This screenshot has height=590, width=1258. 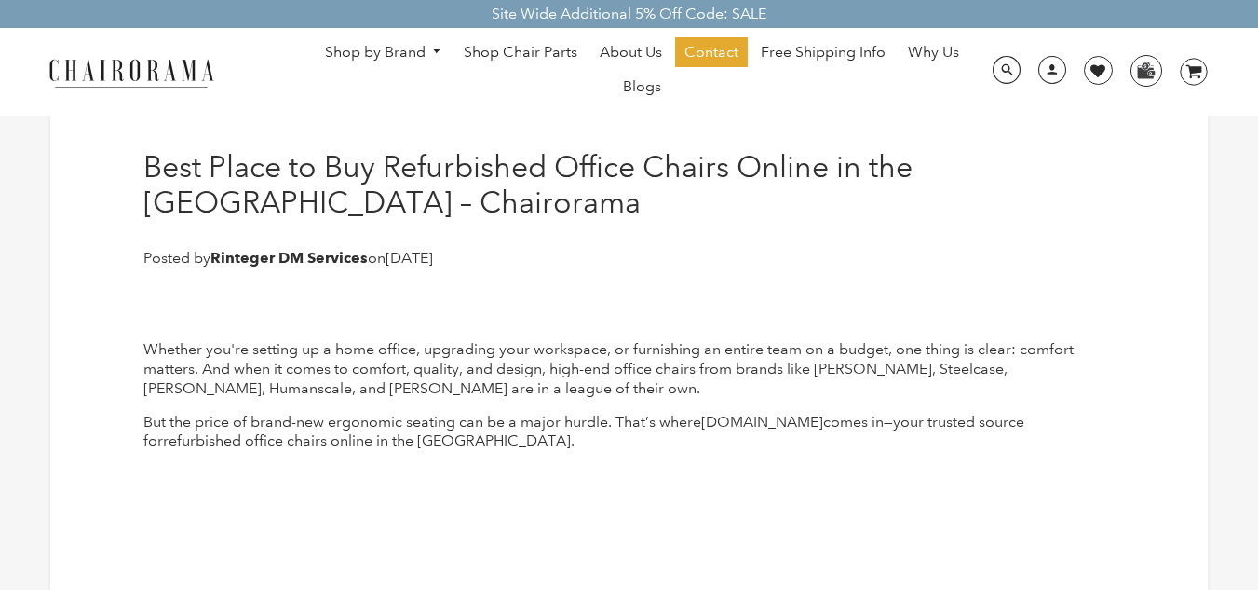 I want to click on a: Contact, so click(x=712, y=52).